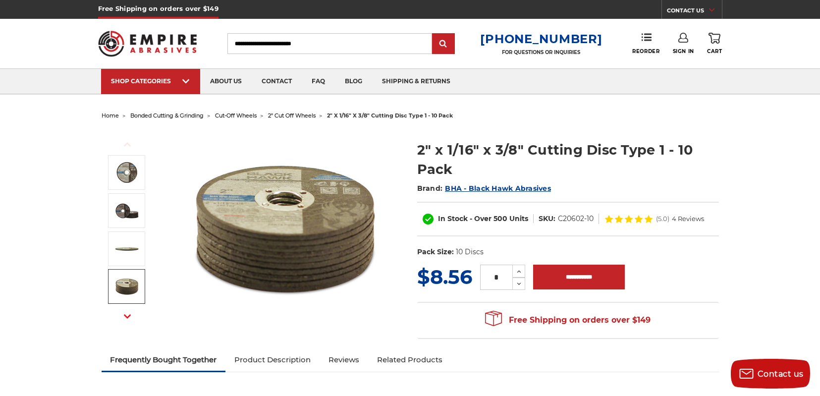  I want to click on a: CONTACT US, so click(694, 12).